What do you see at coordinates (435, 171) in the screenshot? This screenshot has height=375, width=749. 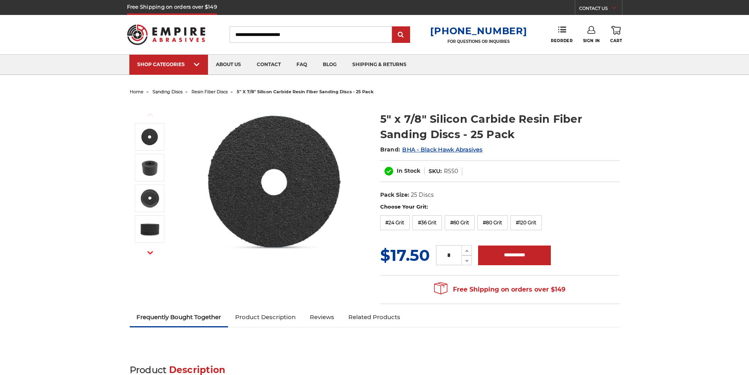 I see `dt: SKU:` at bounding box center [435, 171].